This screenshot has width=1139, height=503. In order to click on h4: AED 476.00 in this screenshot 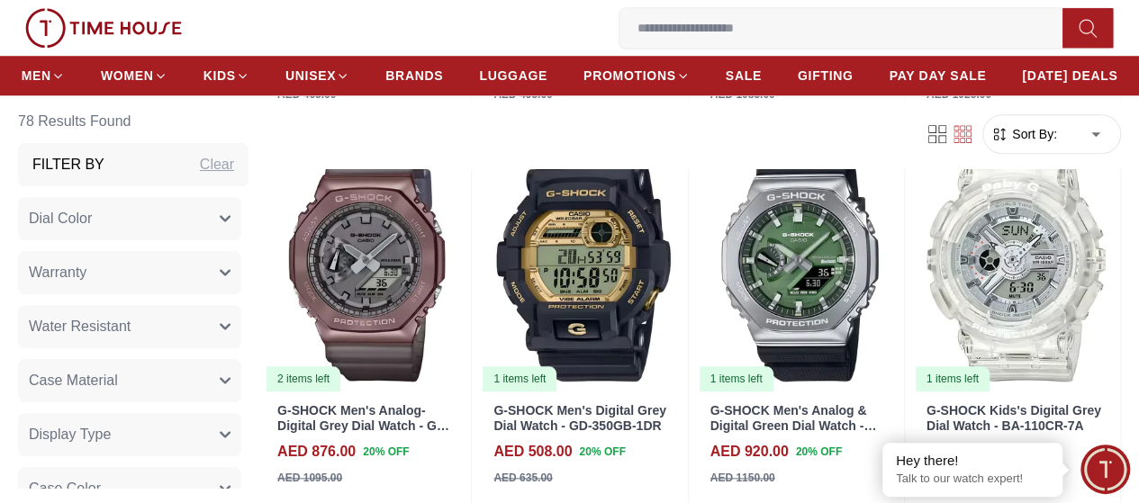, I will do `click(965, 452)`.